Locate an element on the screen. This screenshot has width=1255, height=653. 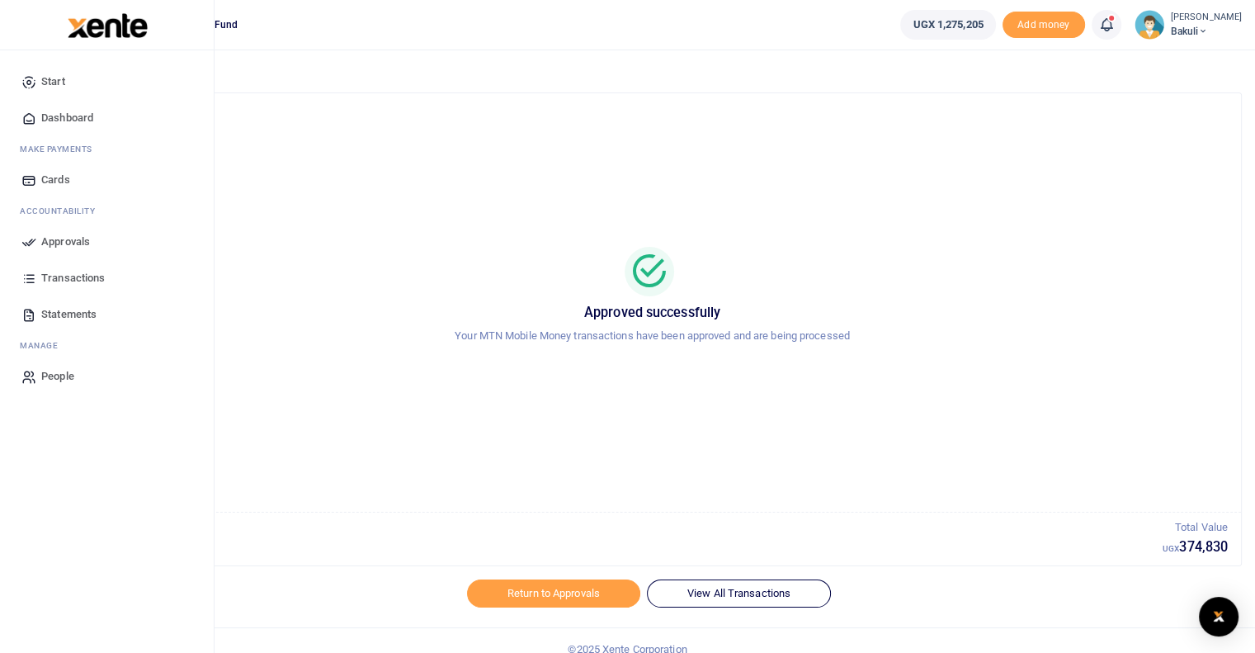
span: Dashboard is located at coordinates (67, 118).